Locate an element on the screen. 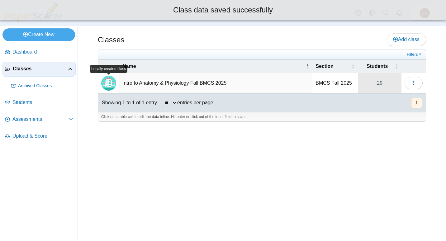 This screenshot has height=241, width=446. a: Dashboard is located at coordinates (39, 52).